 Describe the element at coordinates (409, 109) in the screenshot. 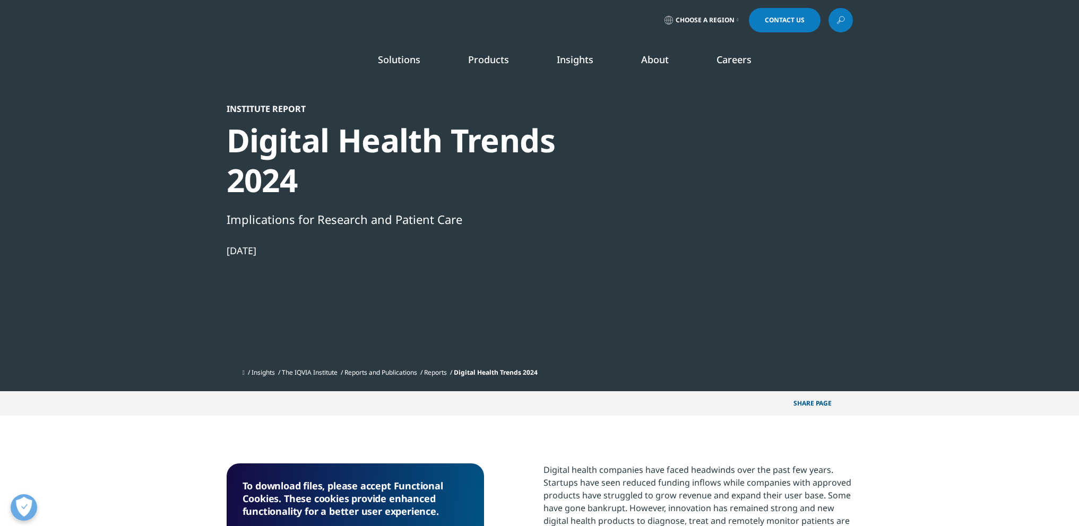

I see `div: Institute Report` at that location.